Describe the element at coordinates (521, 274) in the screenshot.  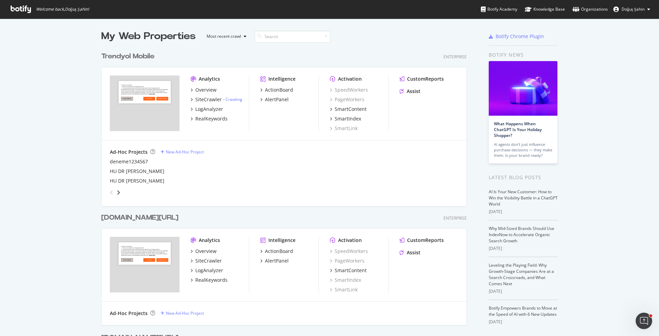
I see `a: Leveling the Playing Field: Why Growth-Stage Companies Are at a Search Crossroads, and What Comes...` at that location.